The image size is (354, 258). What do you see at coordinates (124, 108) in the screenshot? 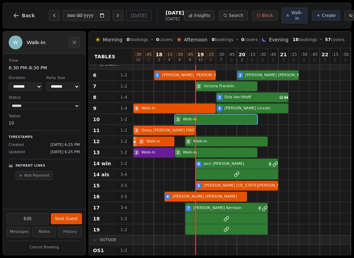
I see `span: 1 - 4` at bounding box center [124, 108].